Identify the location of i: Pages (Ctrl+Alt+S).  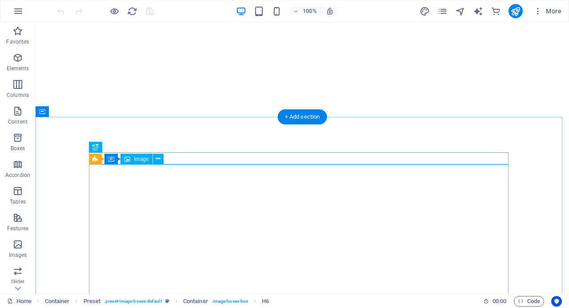
(442, 11).